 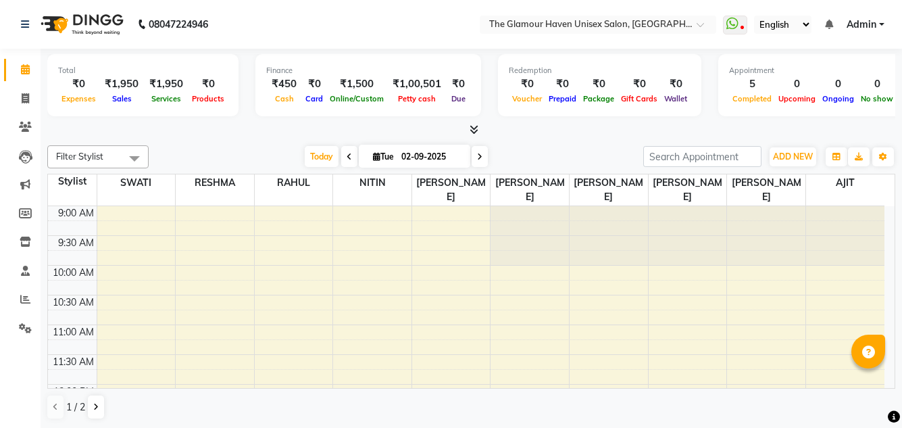 What do you see at coordinates (73, 362) in the screenshot?
I see `div: 11:30 AM` at bounding box center [73, 362].